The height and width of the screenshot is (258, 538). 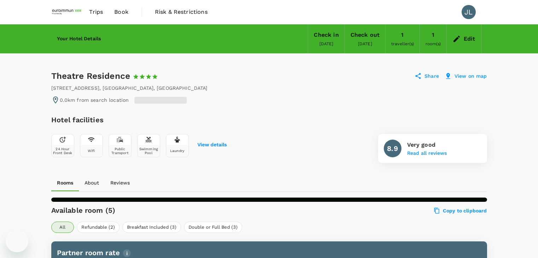 I want to click on span: Risk & Restrictions, so click(x=181, y=12).